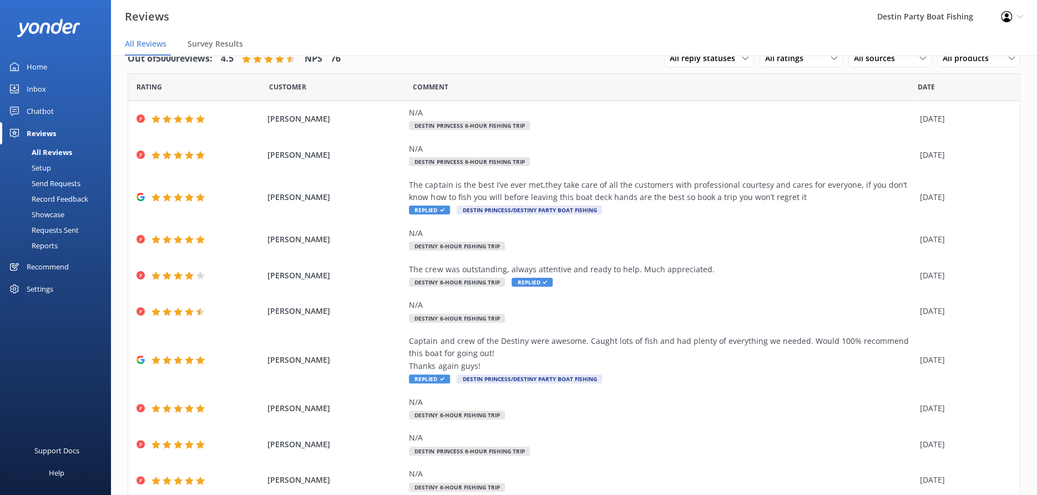 This screenshot has width=1037, height=495. I want to click on img: yonder-white-logo.png, so click(48, 28).